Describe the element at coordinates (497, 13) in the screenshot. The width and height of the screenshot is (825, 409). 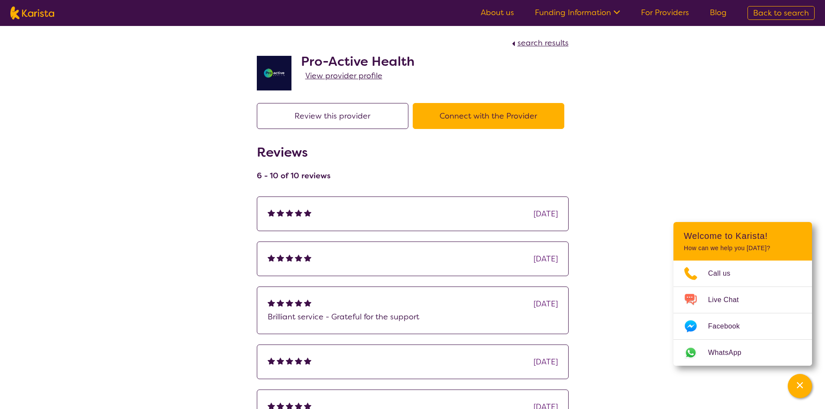
I see `a: About us` at that location.